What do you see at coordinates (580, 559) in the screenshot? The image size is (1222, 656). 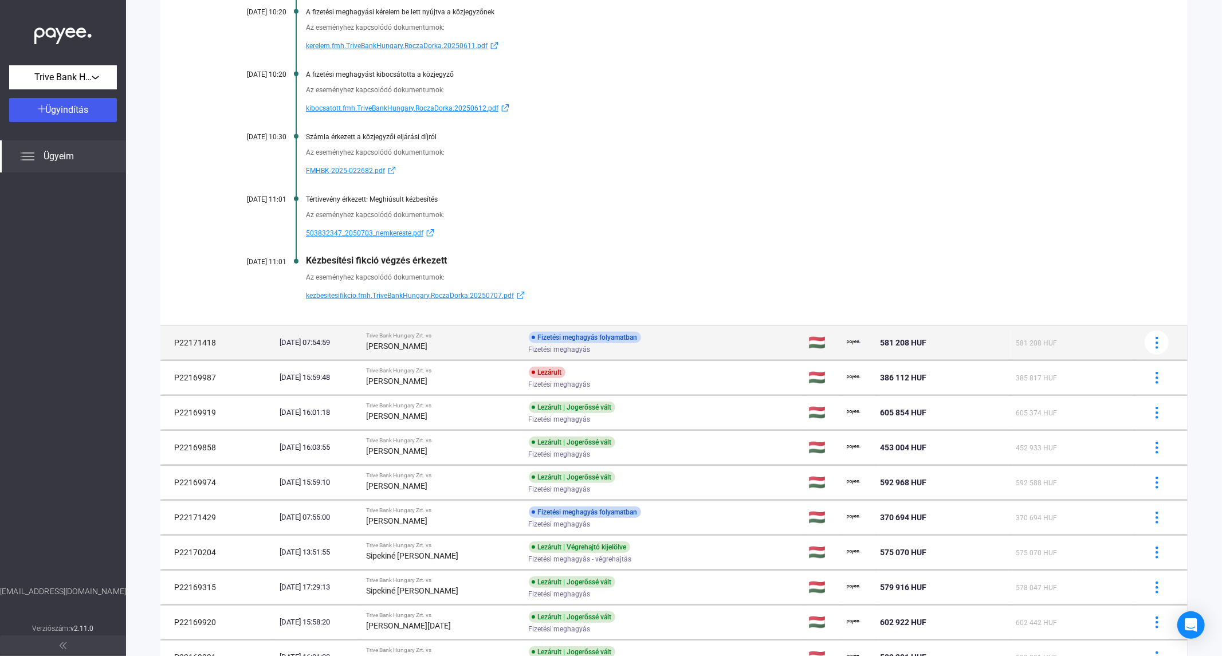 I see `span: Fizetési meghagyás - végrehajtás` at bounding box center [580, 559].